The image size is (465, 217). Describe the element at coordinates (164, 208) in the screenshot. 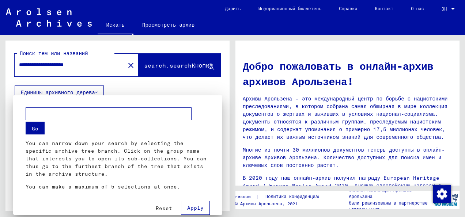

I see `button: Reset` at that location.